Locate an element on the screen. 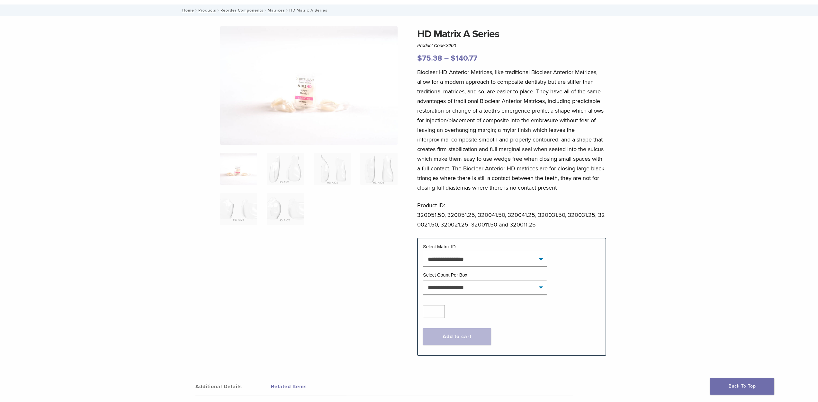 The width and height of the screenshot is (818, 402). nav: HD Matrix A Series is located at coordinates (409, 10).